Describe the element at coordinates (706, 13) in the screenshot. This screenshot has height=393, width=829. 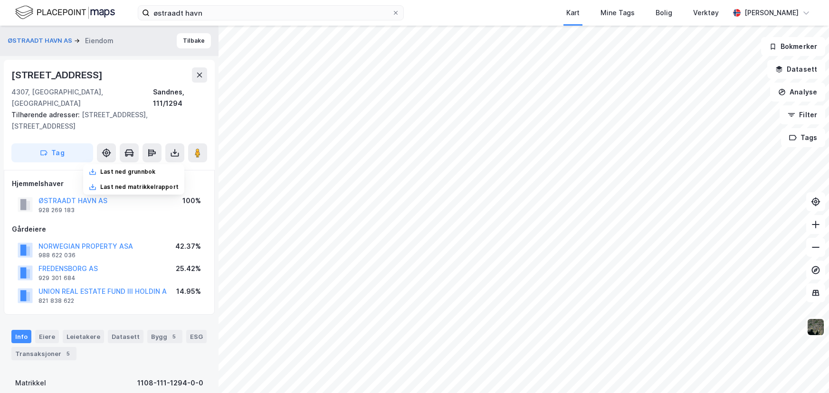
I see `div: Verktøy` at that location.